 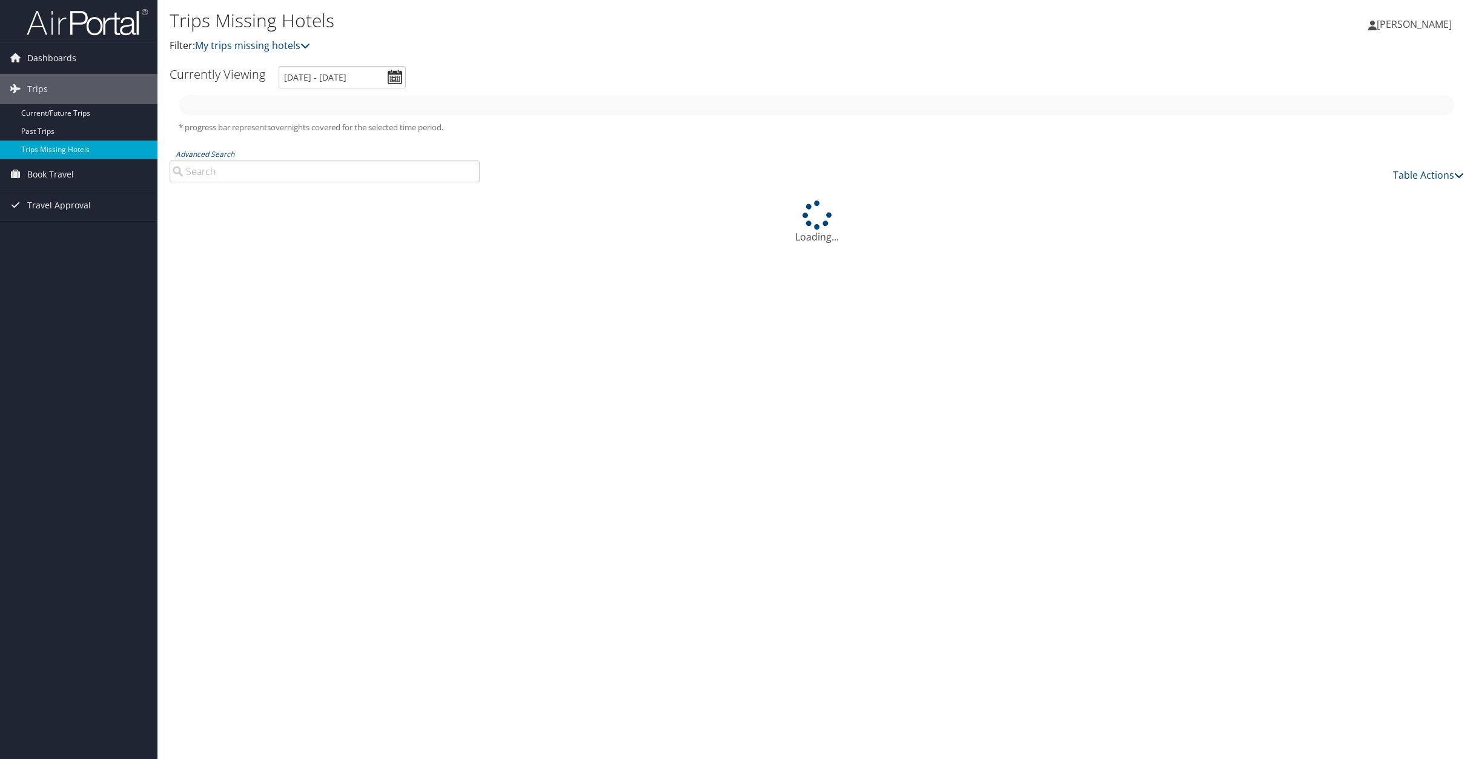 I want to click on p: Filter:, so click(x=601, y=46).